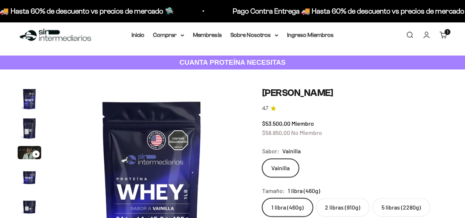 Image resolution: width=465 pixels, height=218 pixels. I want to click on a: Inicio, so click(138, 35).